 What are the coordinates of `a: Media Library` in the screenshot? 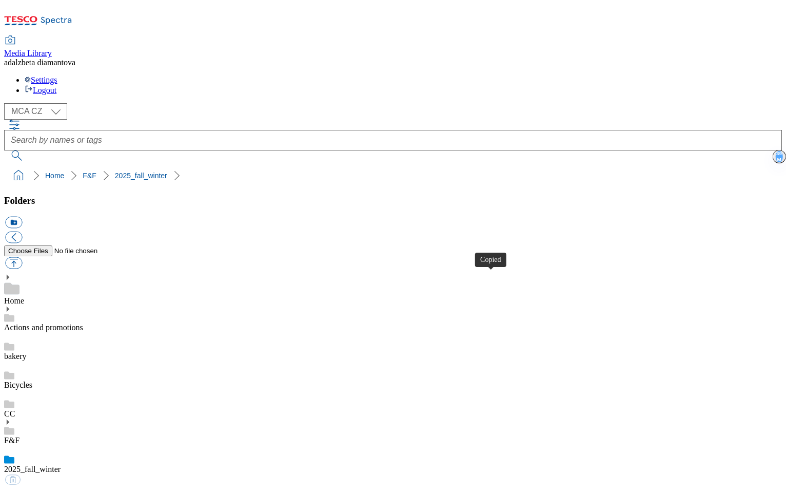 It's located at (28, 47).